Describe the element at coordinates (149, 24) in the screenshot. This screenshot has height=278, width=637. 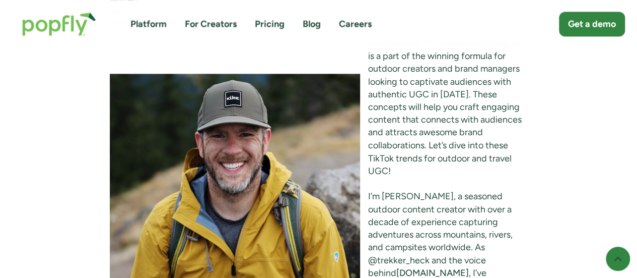
I see `a: Platform` at that location.